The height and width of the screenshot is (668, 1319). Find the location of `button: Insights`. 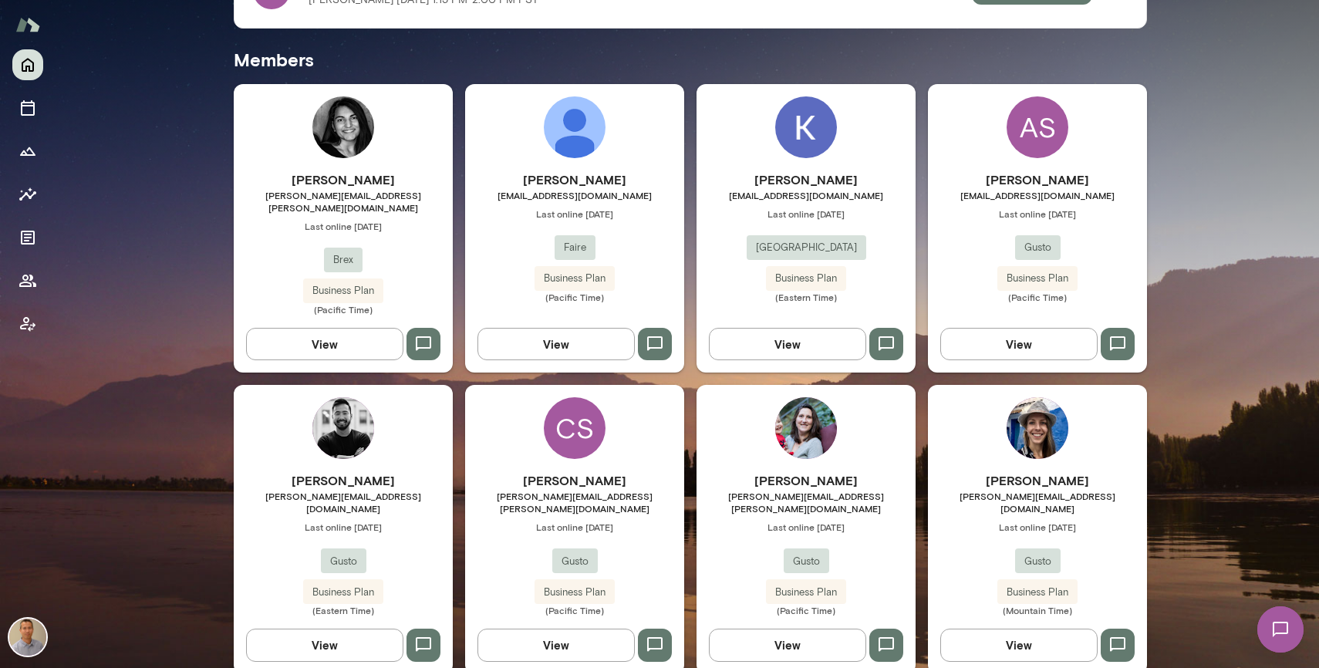

button: Insights is located at coordinates (28, 194).